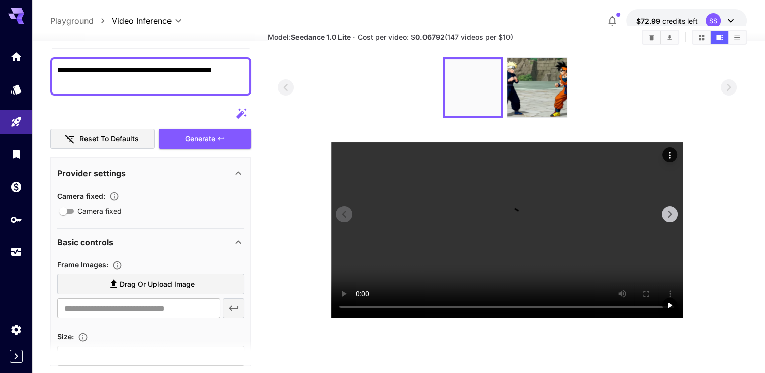 This screenshot has height=373, width=765. What do you see at coordinates (537, 87) in the screenshot?
I see `img: 95QYyIAAAAGSURBVAMA6XIyl8l7i3QAAAAASUVORK5CYII=` at bounding box center [537, 87].